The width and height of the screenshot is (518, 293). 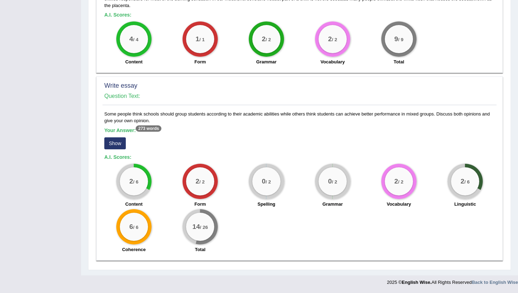 I want to click on big: 4, so click(x=131, y=39).